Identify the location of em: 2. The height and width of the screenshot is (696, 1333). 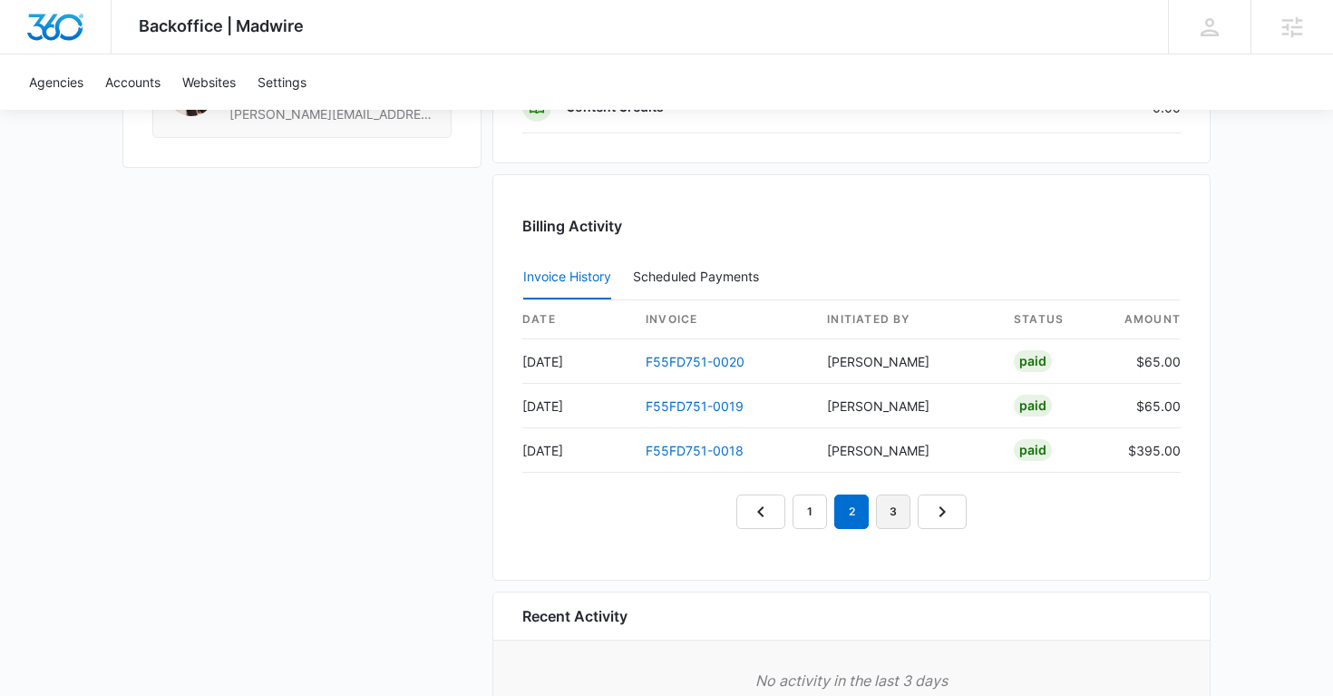
(852, 511).